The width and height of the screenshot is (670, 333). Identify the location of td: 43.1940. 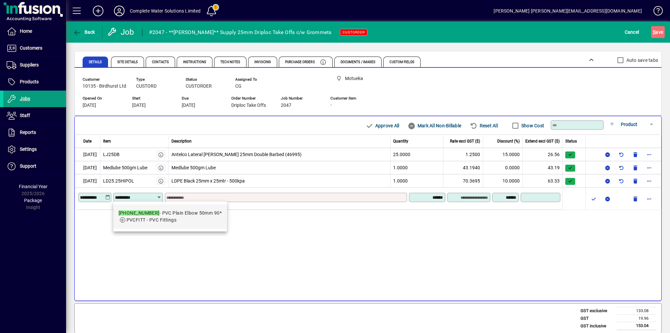
(463, 168).